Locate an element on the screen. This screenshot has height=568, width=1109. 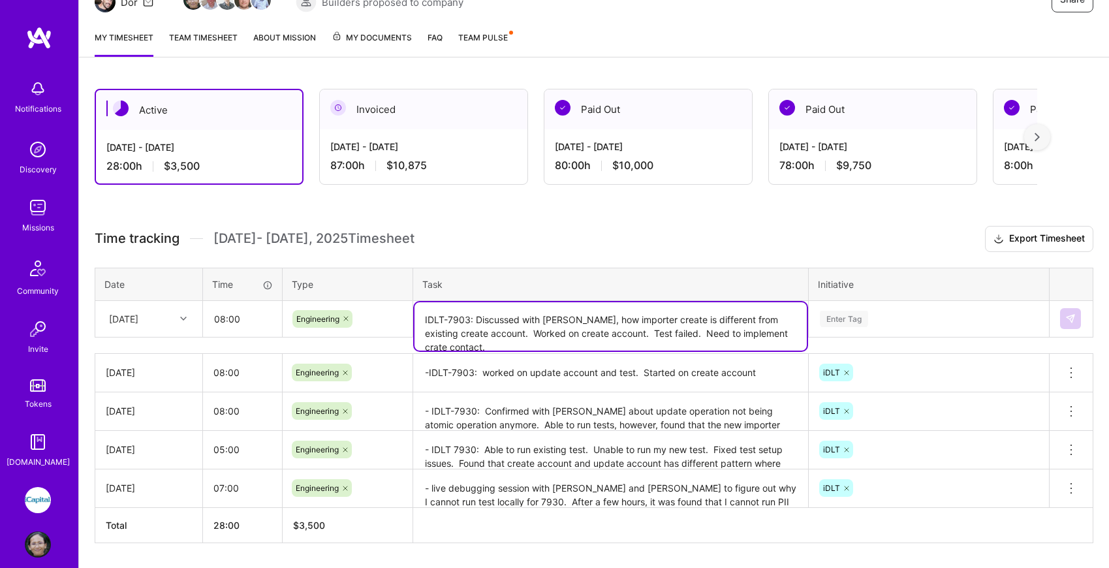
div: Discovery is located at coordinates (38, 169).